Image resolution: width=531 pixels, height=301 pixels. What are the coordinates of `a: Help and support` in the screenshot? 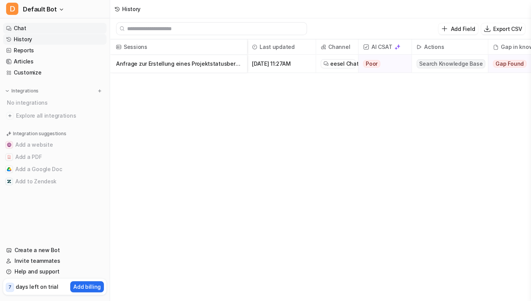 It's located at (55, 271).